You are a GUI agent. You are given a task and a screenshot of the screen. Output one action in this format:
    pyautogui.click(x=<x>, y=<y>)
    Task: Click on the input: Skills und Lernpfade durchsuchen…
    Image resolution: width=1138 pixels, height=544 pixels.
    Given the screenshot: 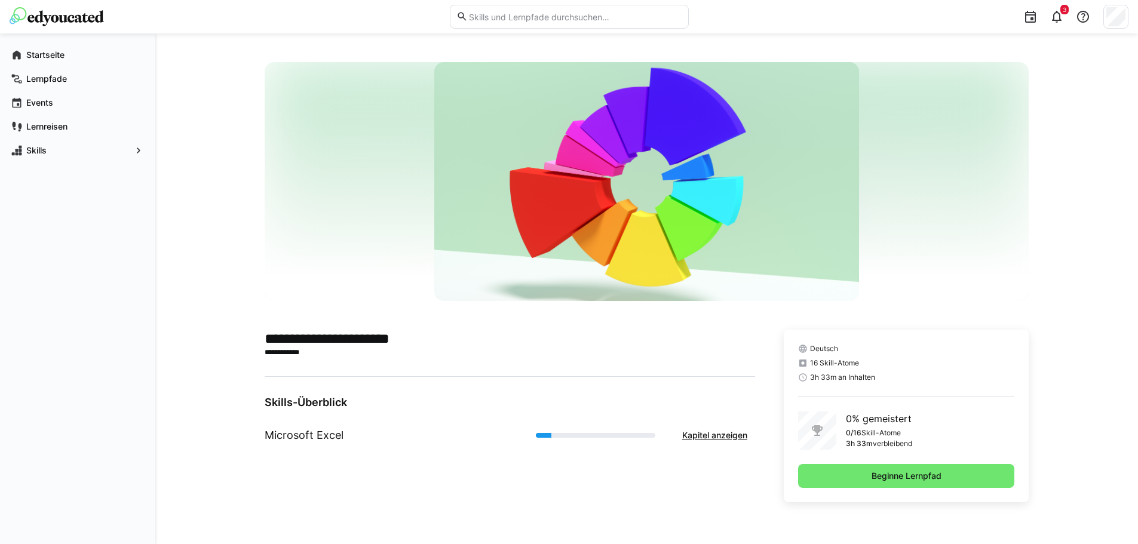 What is the action you would take?
    pyautogui.click(x=575, y=17)
    